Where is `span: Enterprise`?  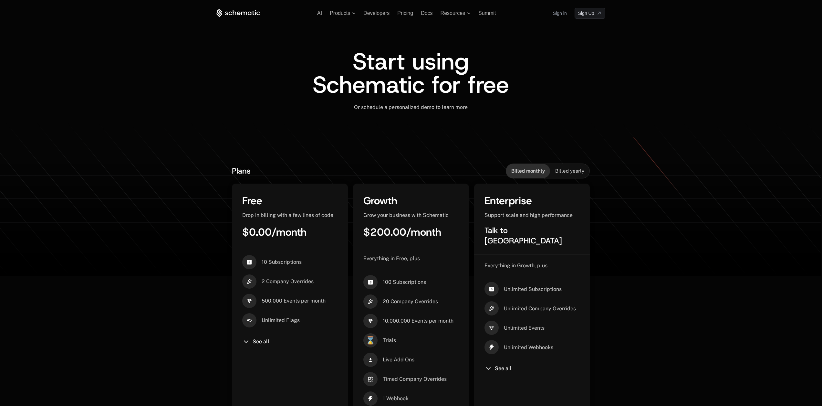 span: Enterprise is located at coordinates (508, 201).